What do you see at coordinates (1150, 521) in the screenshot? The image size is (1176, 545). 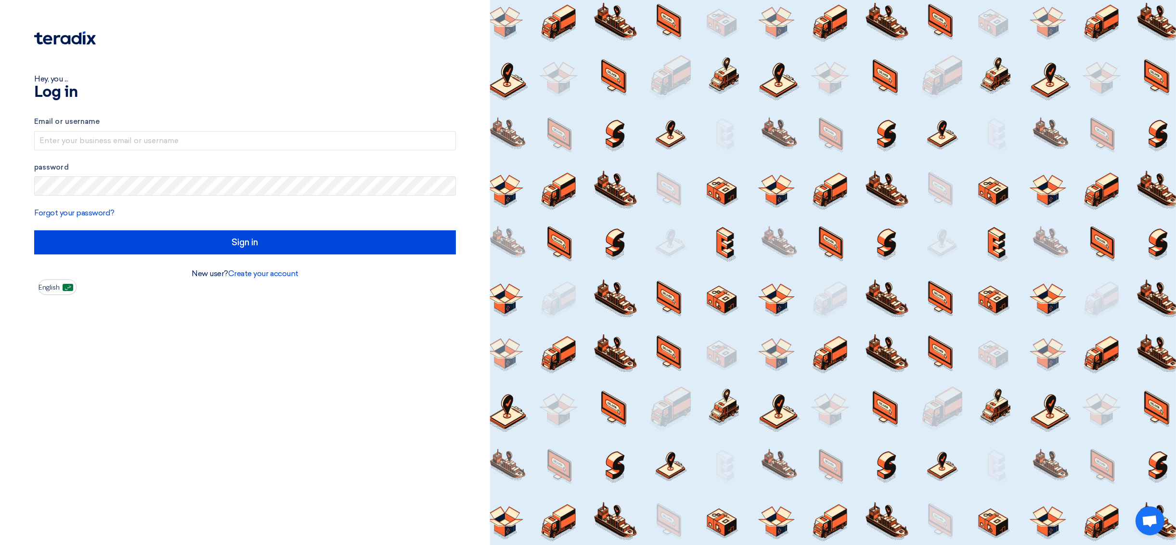 I see `div: Open chat` at bounding box center [1150, 521].